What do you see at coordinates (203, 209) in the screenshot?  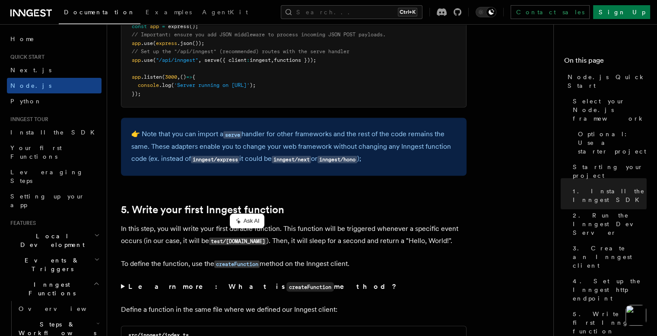 I see `a: 5. Write your first Inngest function` at bounding box center [203, 209].